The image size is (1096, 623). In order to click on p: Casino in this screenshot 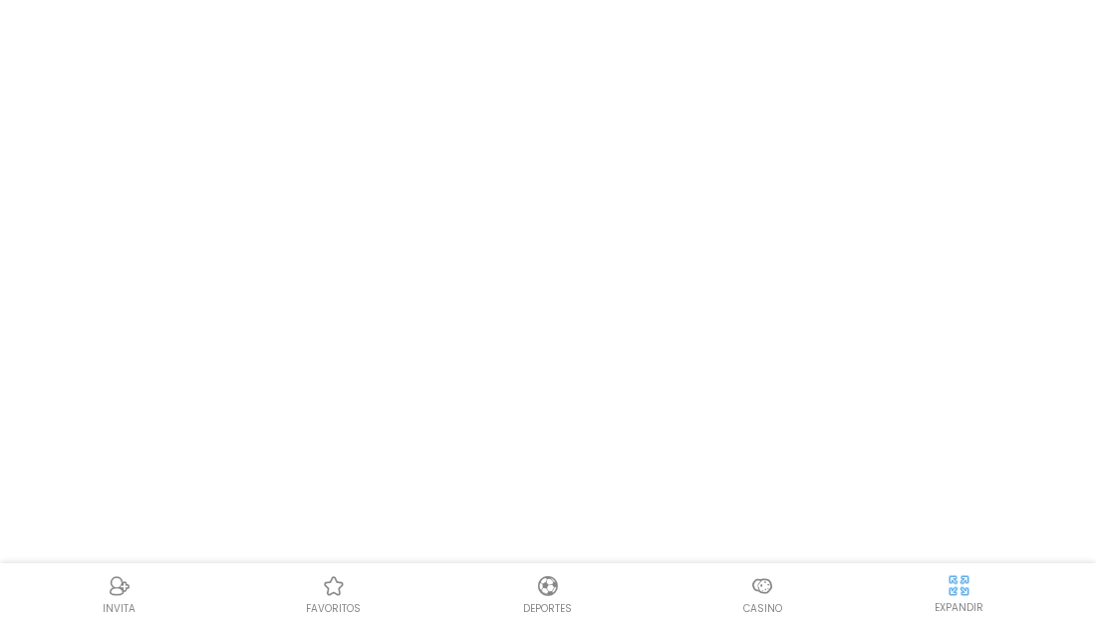, I will do `click(762, 608)`.